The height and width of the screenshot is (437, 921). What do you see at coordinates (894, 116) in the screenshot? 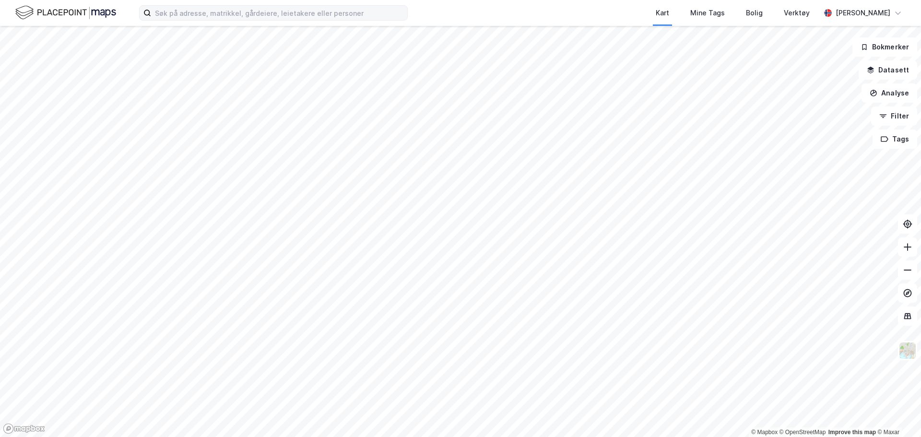
I see `button: Filter` at bounding box center [894, 116].